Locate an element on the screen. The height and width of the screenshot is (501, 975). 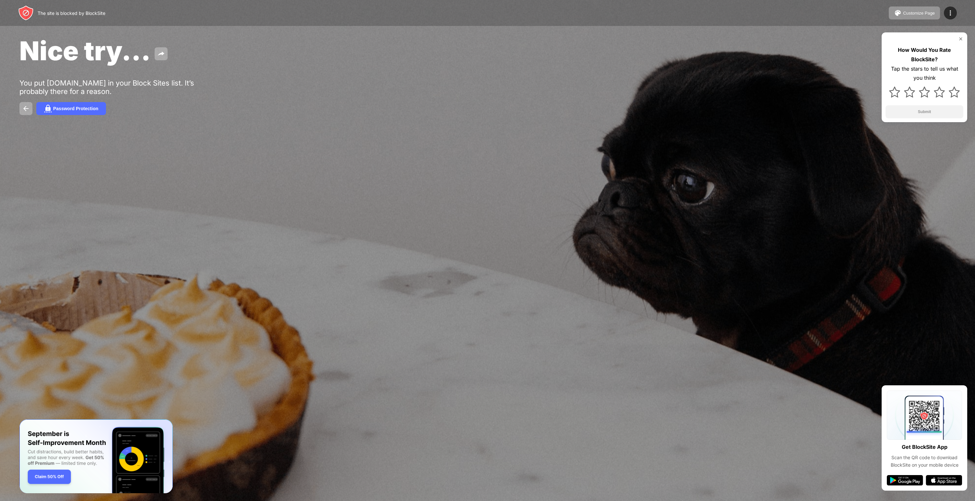
div: Customize Page is located at coordinates (919, 13).